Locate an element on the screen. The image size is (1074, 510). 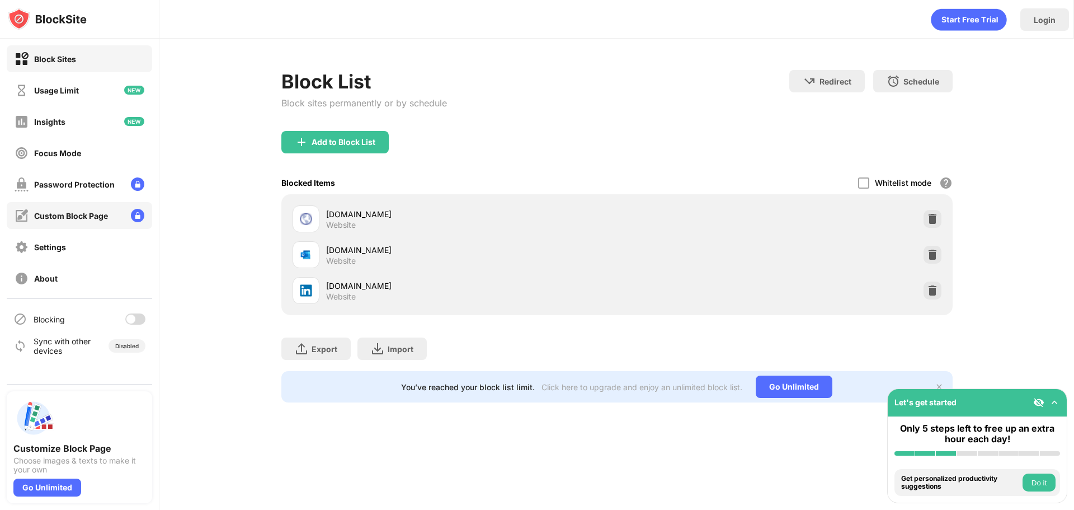
div: Block Sites is located at coordinates (55, 59).